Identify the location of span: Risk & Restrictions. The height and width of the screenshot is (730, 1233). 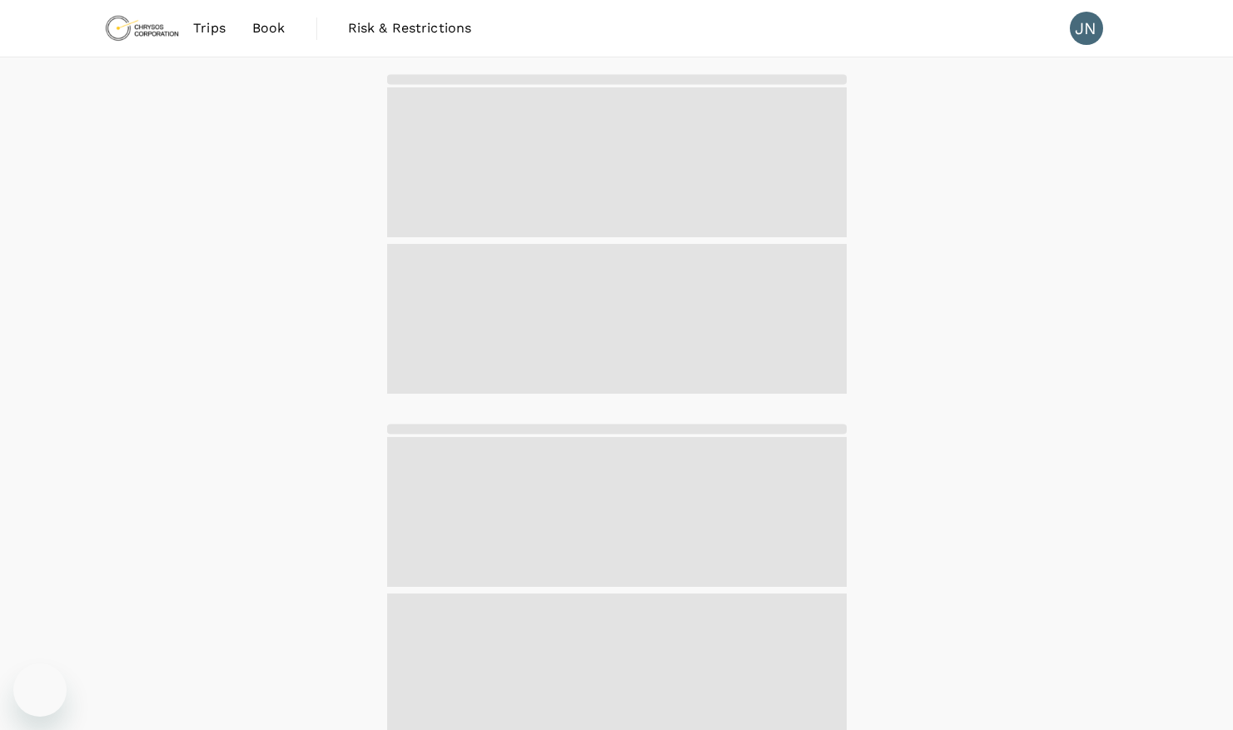
(410, 28).